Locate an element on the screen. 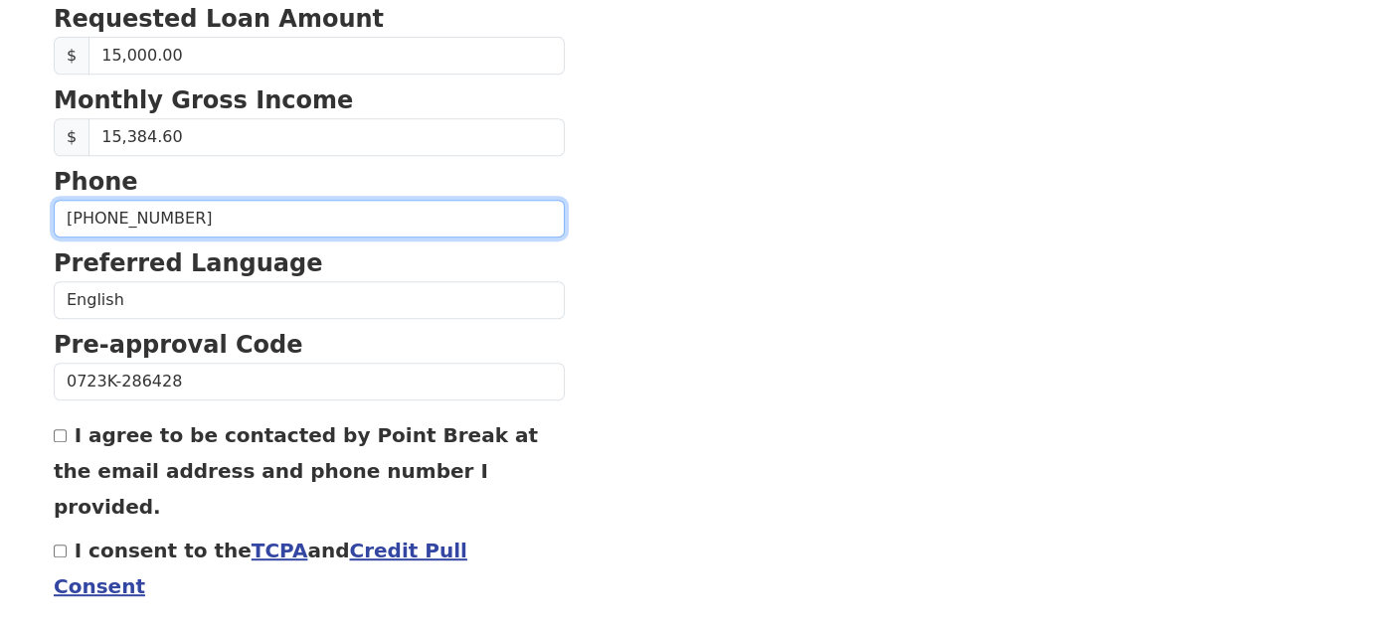  strong: Pre-approval Code is located at coordinates (178, 345).